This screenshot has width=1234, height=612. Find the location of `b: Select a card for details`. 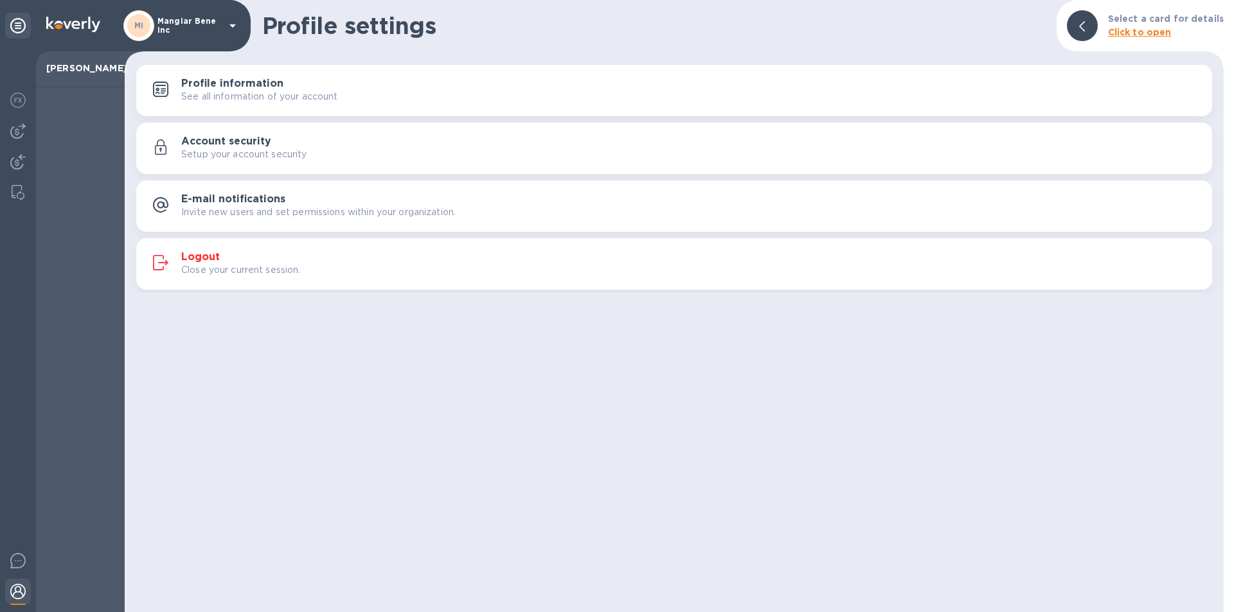

b: Select a card for details is located at coordinates (1166, 19).